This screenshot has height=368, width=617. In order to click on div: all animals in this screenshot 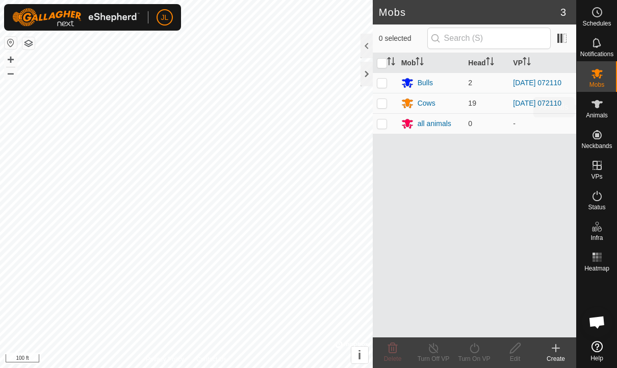, I will do `click(435, 123)`.